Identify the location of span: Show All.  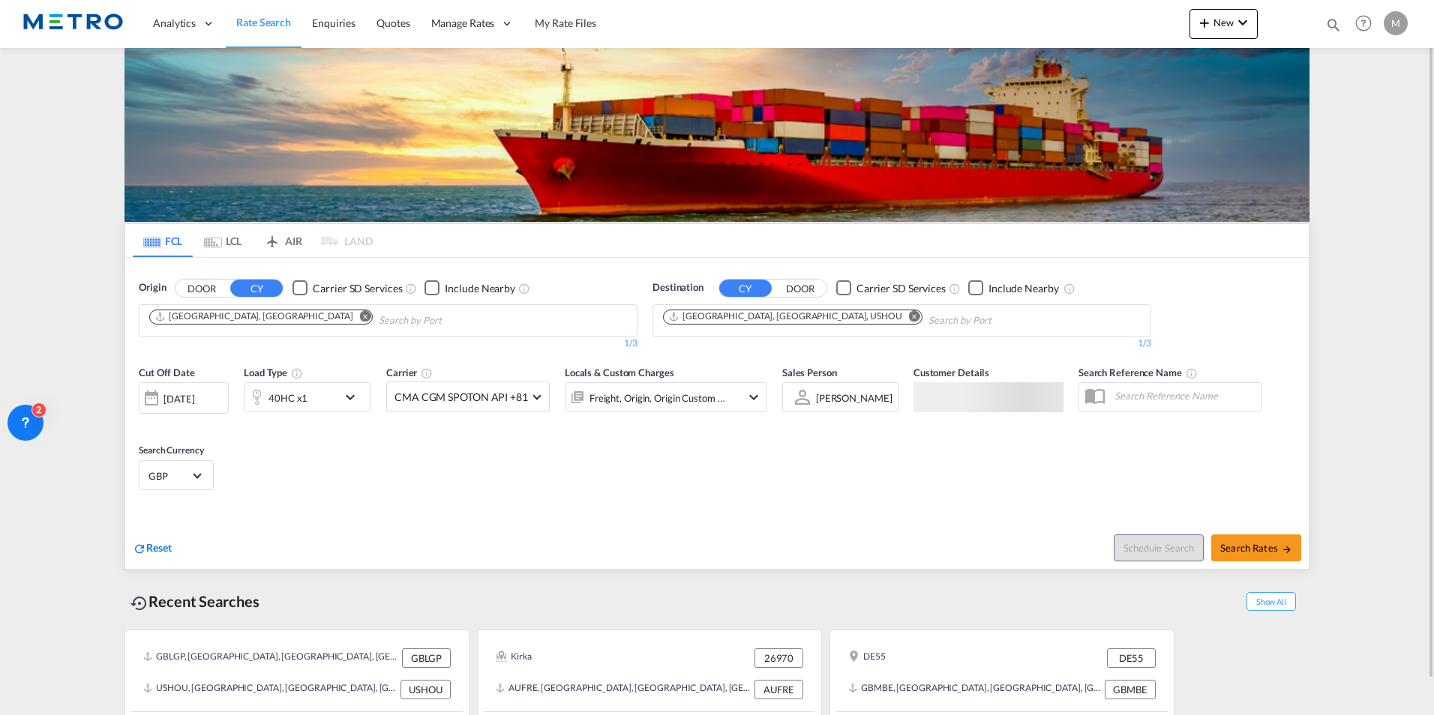
(1271, 601).